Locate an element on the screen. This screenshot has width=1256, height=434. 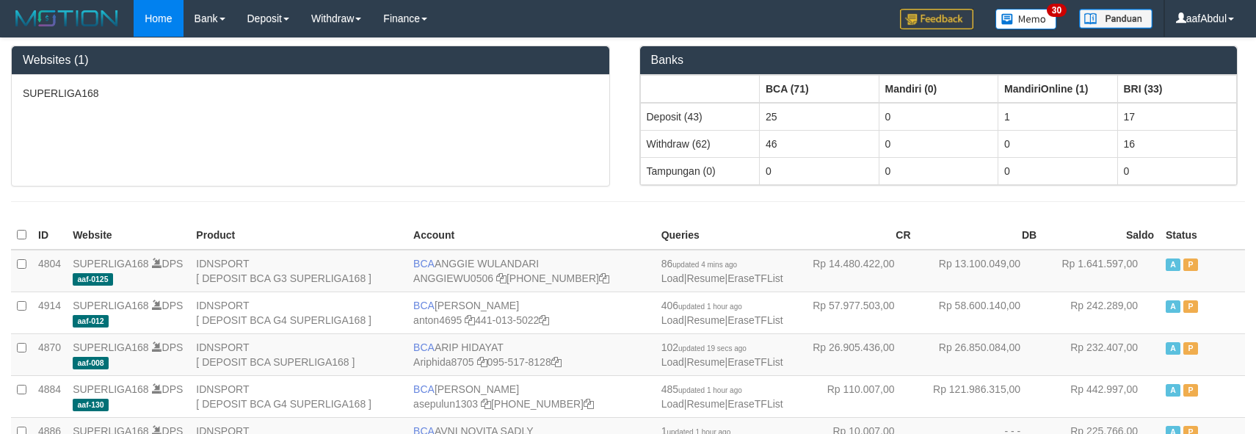
td: 4914 is located at coordinates (49, 312).